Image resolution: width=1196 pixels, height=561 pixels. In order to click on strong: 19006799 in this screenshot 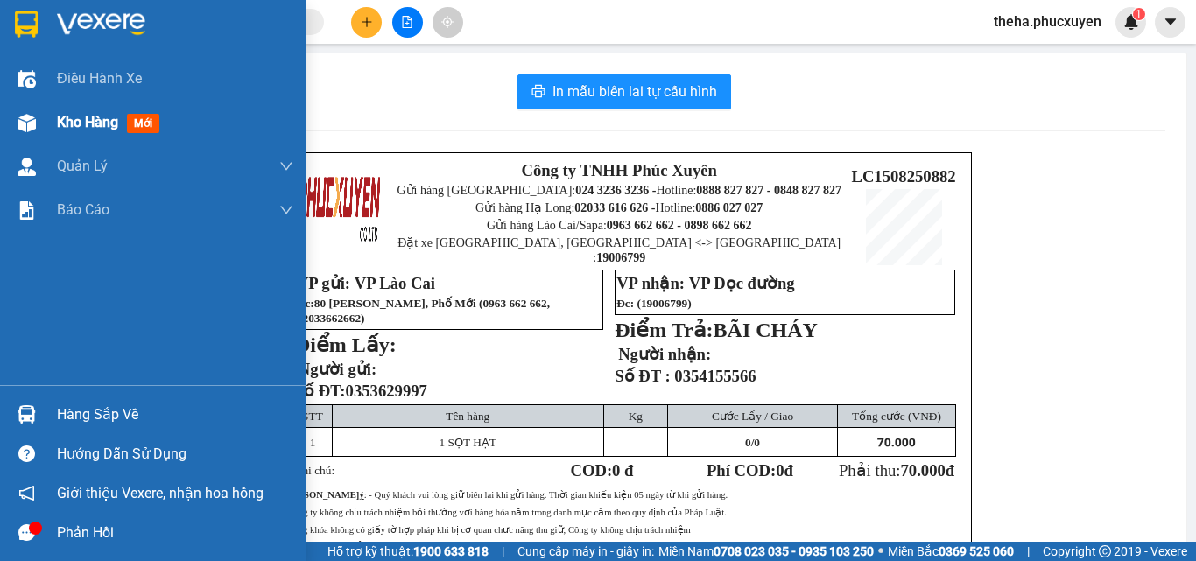, I will do `click(621, 257)`.